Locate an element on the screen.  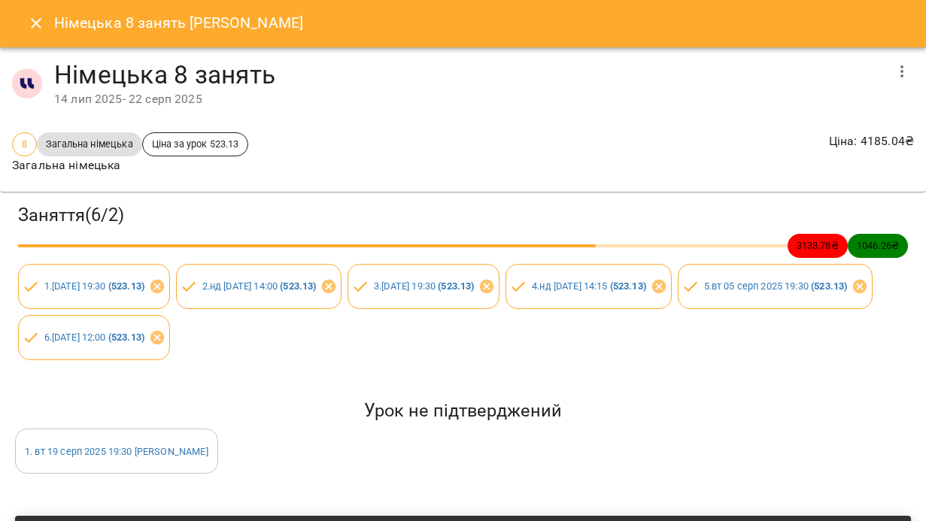
p: Загальна німецька is located at coordinates (130, 166).